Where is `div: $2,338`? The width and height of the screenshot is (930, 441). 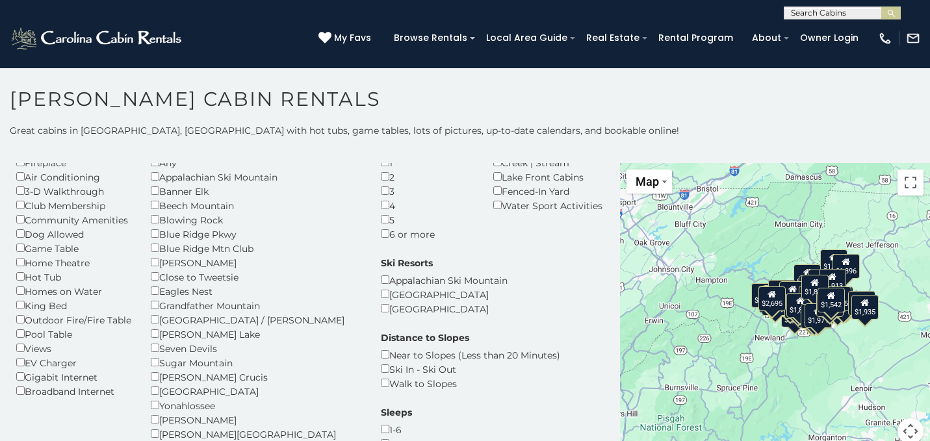 div: $2,338 is located at coordinates (798, 306).